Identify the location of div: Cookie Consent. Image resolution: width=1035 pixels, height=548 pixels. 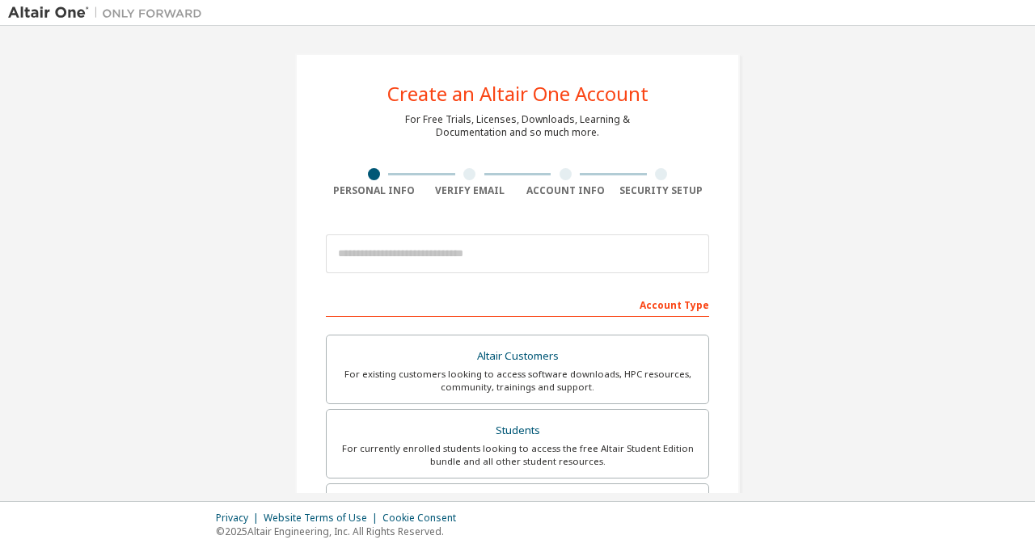
(424, 519).